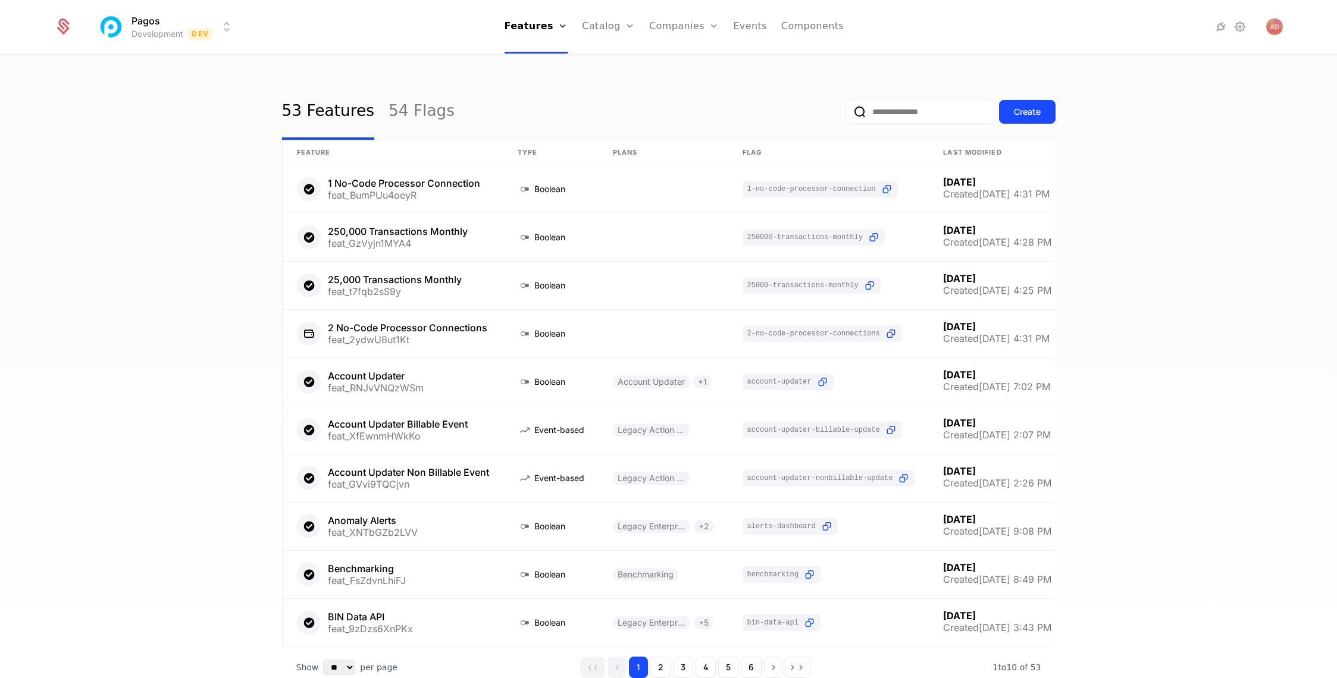  I want to click on button: Go to previous page, so click(617, 668).